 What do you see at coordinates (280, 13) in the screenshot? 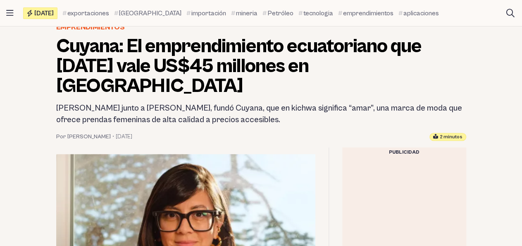
I see `span: Petróleo` at bounding box center [280, 13].